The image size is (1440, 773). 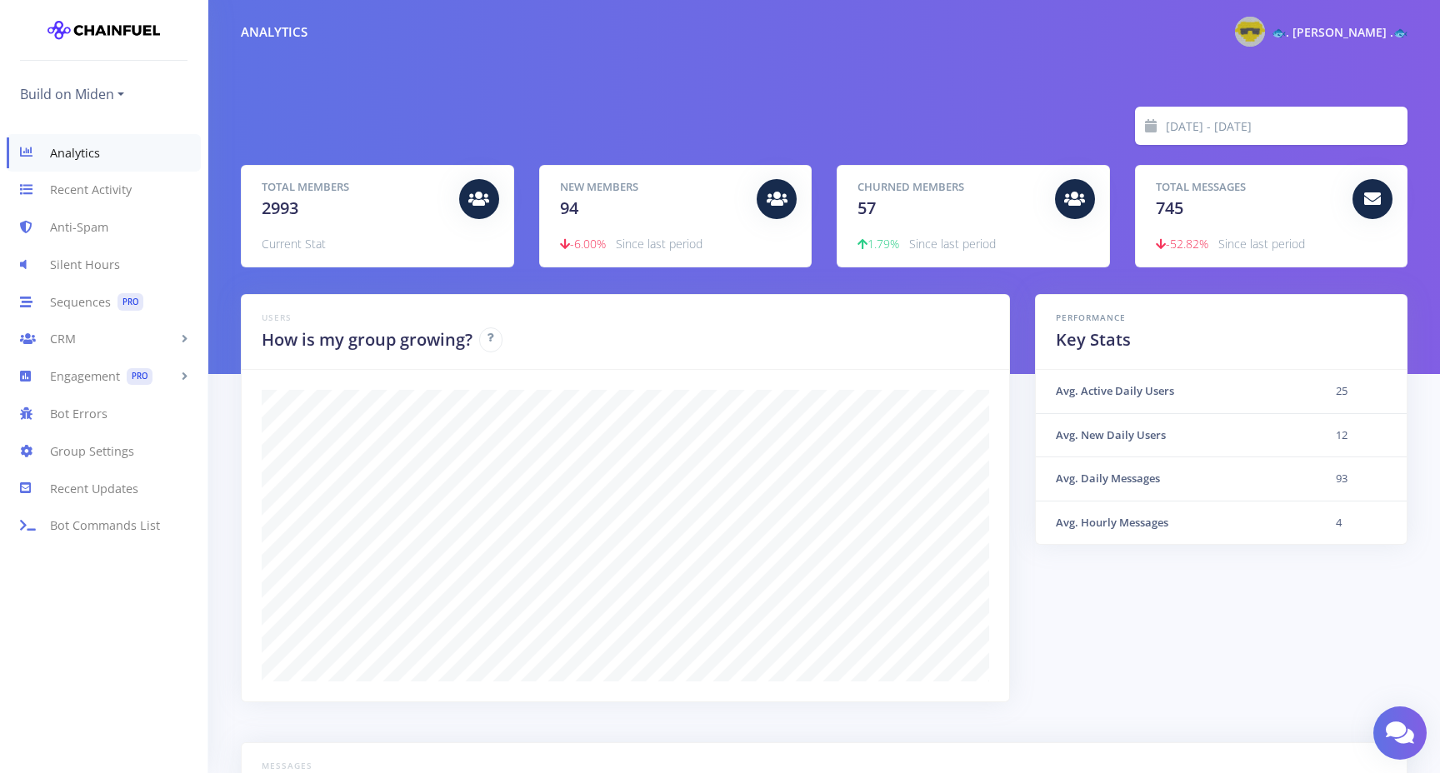 What do you see at coordinates (652, 187) in the screenshot?
I see `h5: New Members` at bounding box center [652, 187].